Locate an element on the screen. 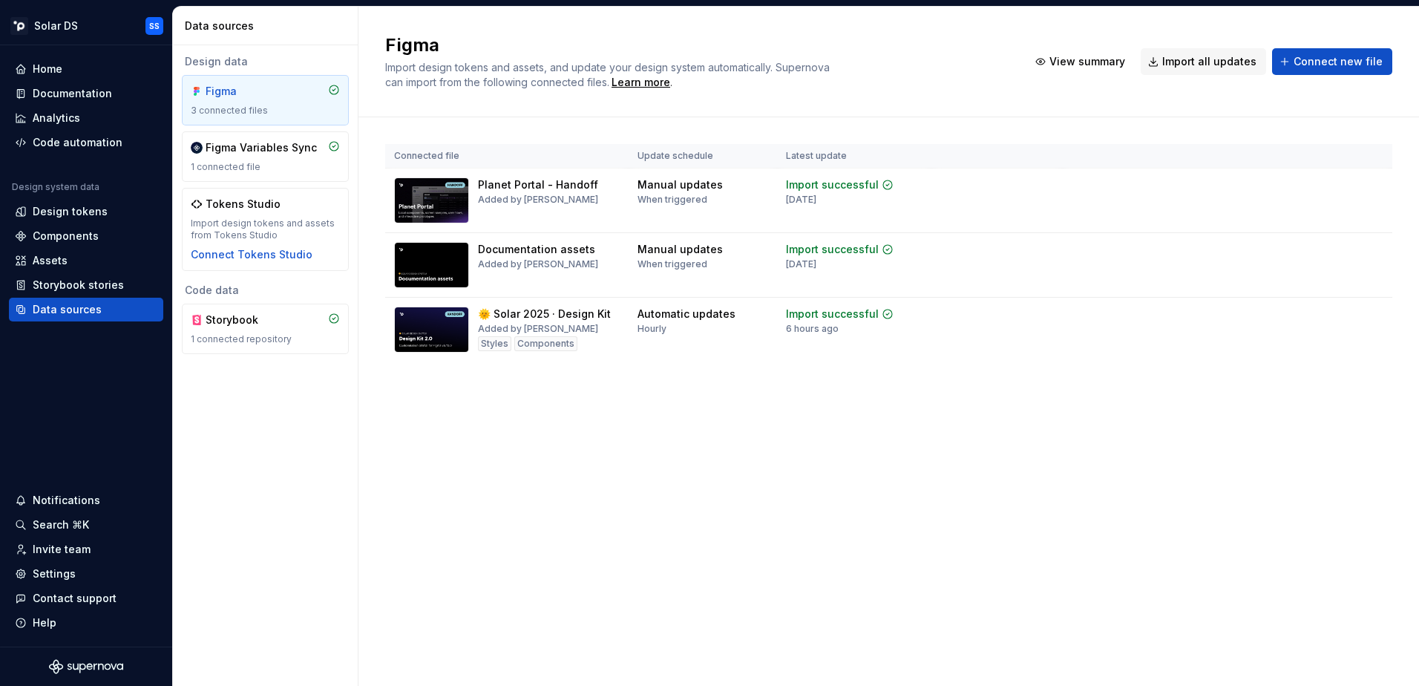  div: 1 connected repository is located at coordinates (265, 339).